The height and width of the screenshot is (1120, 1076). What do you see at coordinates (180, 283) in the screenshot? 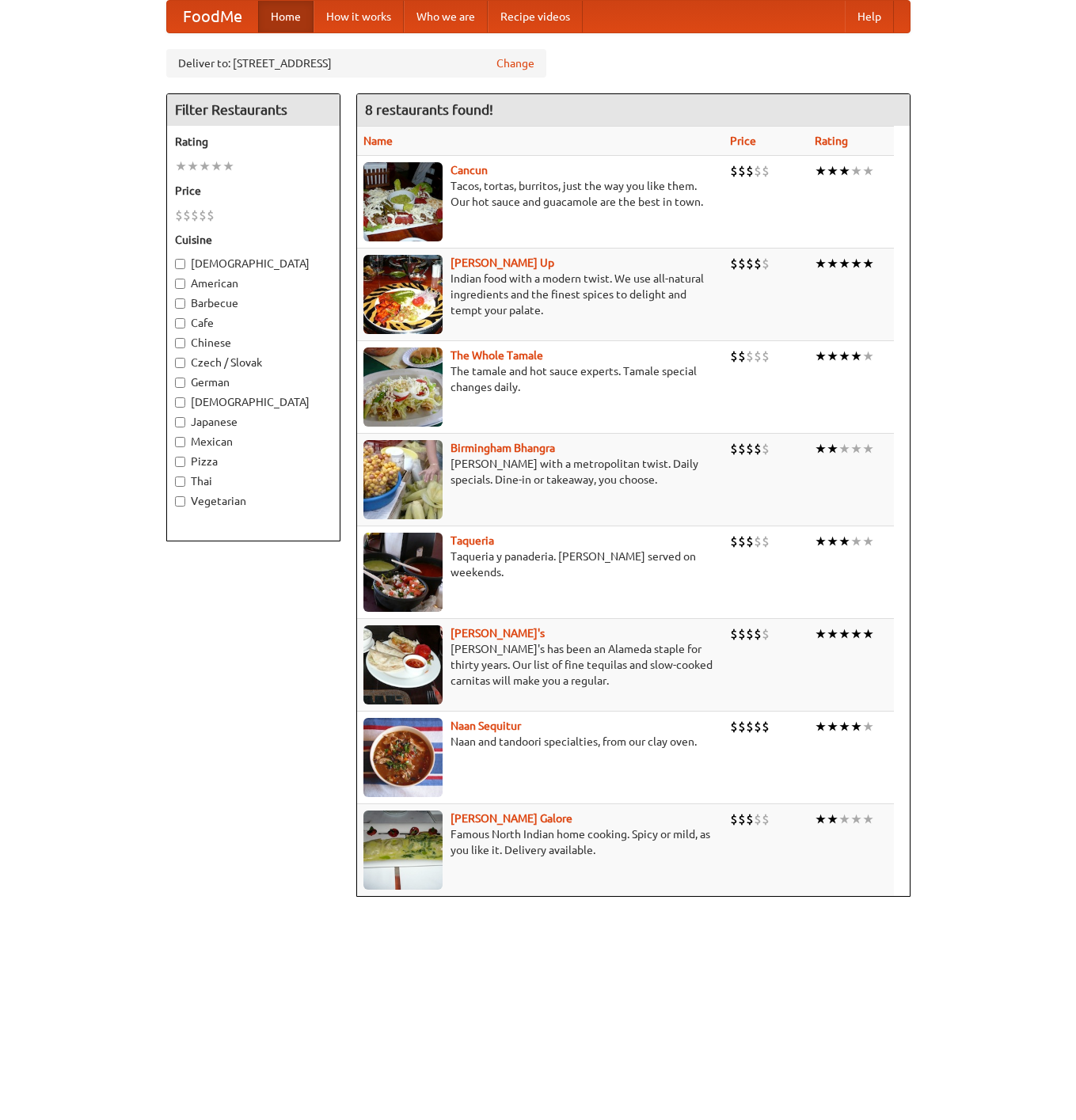
I see `input: American` at bounding box center [180, 283].